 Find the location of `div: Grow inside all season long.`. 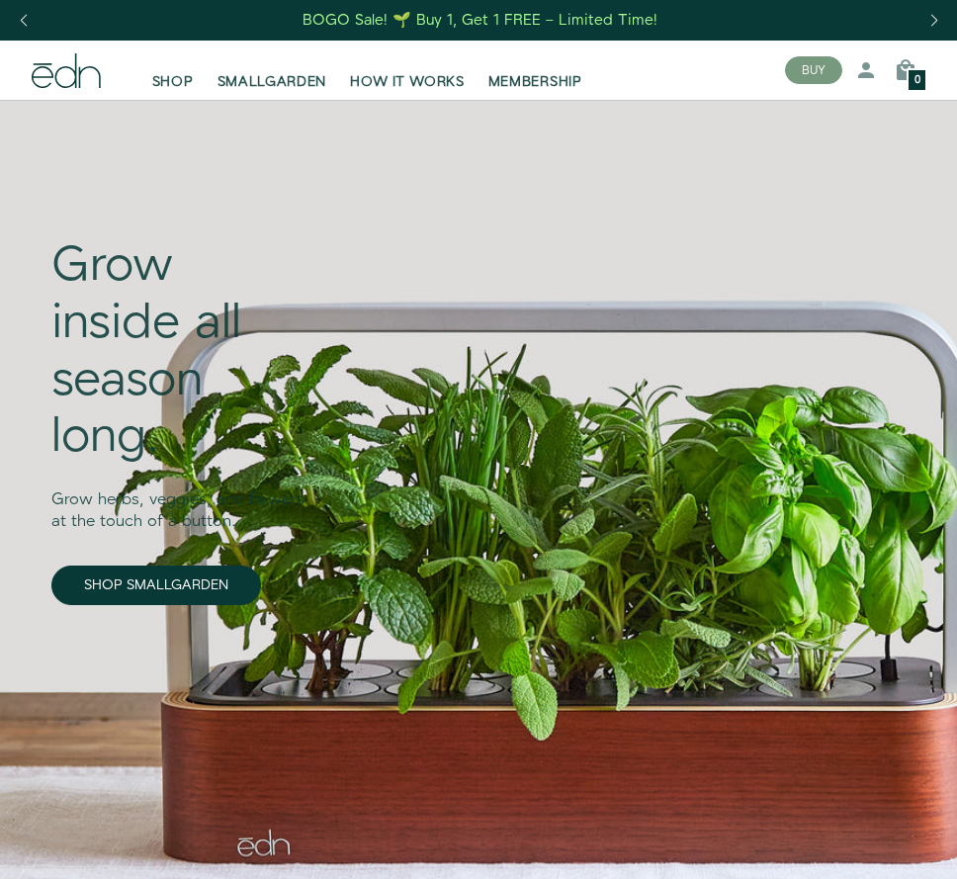

div: Grow inside all season long. is located at coordinates (180, 352).